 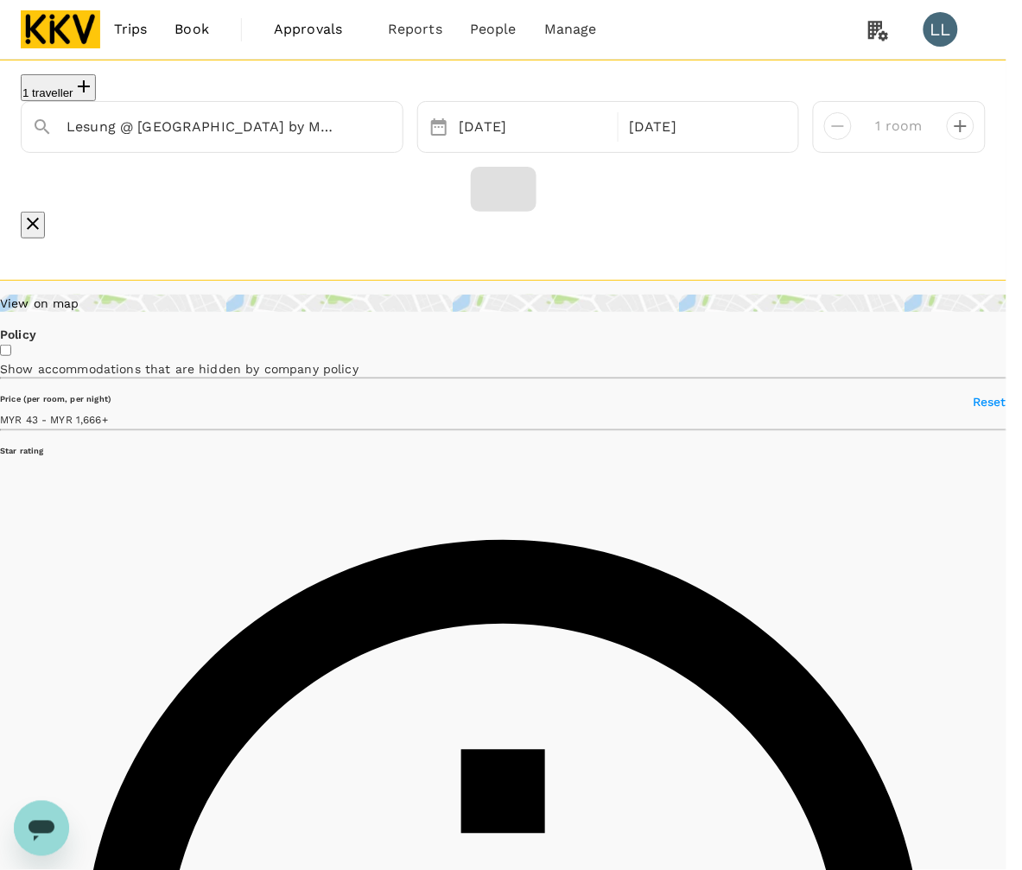 I want to click on div: LL, so click(x=940, y=29).